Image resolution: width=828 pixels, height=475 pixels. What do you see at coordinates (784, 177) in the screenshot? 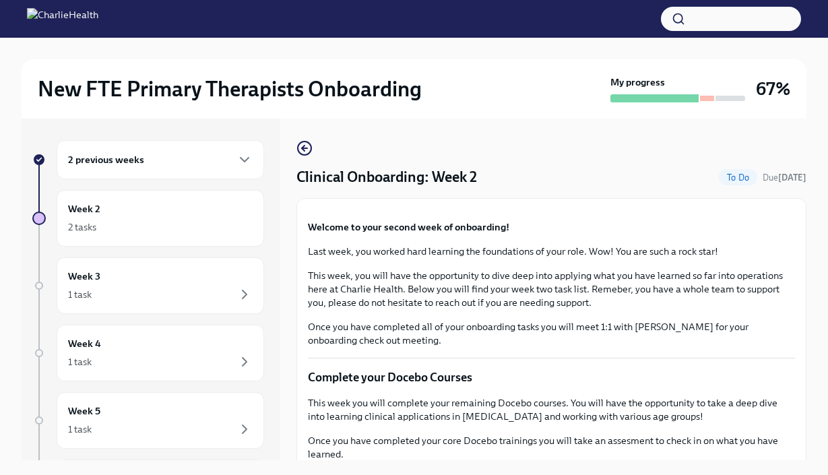
I see `span: Due` at bounding box center [784, 177].